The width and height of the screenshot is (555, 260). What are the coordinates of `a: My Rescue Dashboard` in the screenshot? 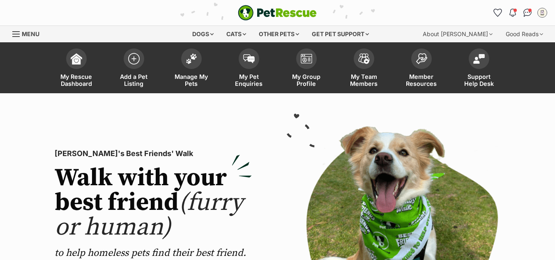 It's located at (76, 69).